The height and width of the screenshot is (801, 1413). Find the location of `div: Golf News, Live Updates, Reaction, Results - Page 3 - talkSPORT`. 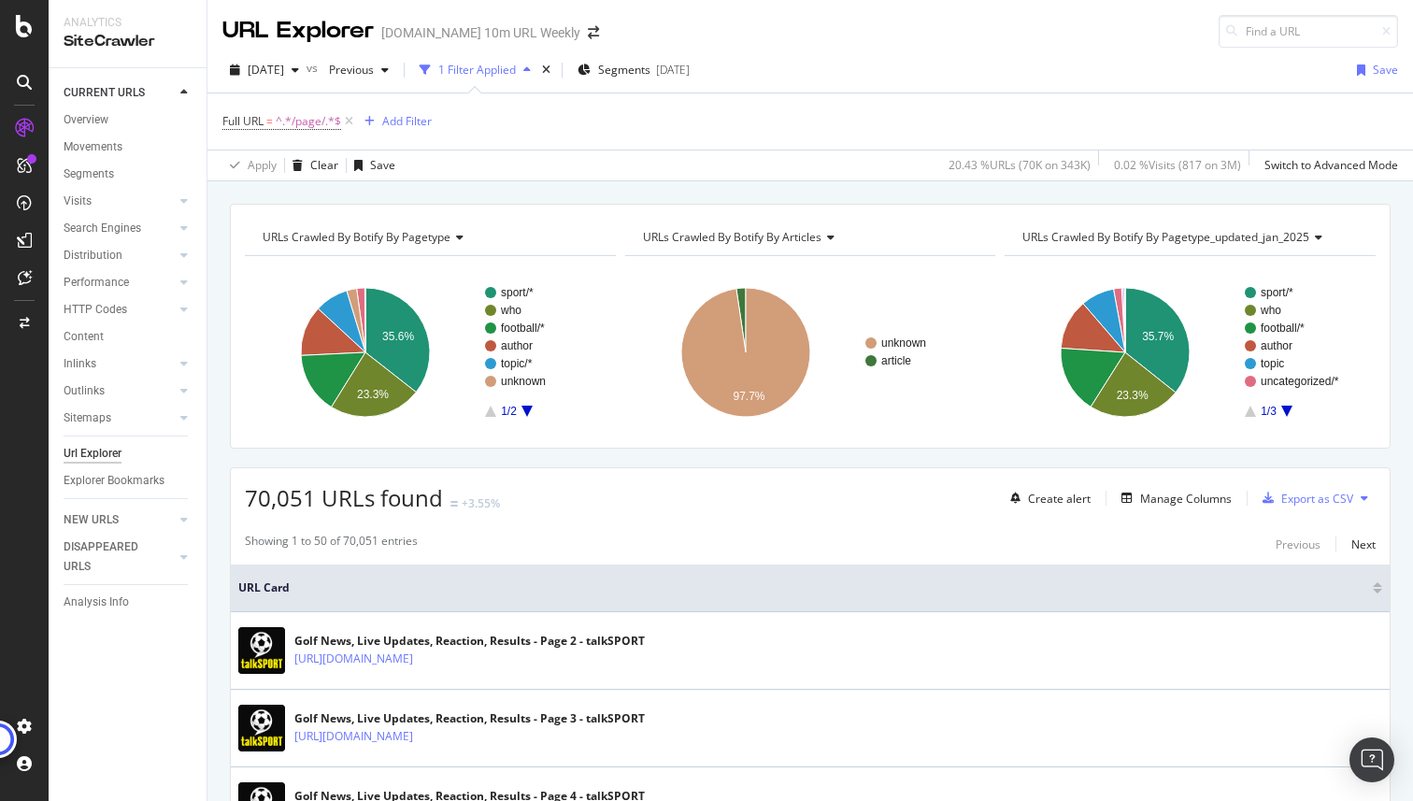

div: Golf News, Live Updates, Reaction, Results - Page 3 - talkSPORT is located at coordinates (469, 719).